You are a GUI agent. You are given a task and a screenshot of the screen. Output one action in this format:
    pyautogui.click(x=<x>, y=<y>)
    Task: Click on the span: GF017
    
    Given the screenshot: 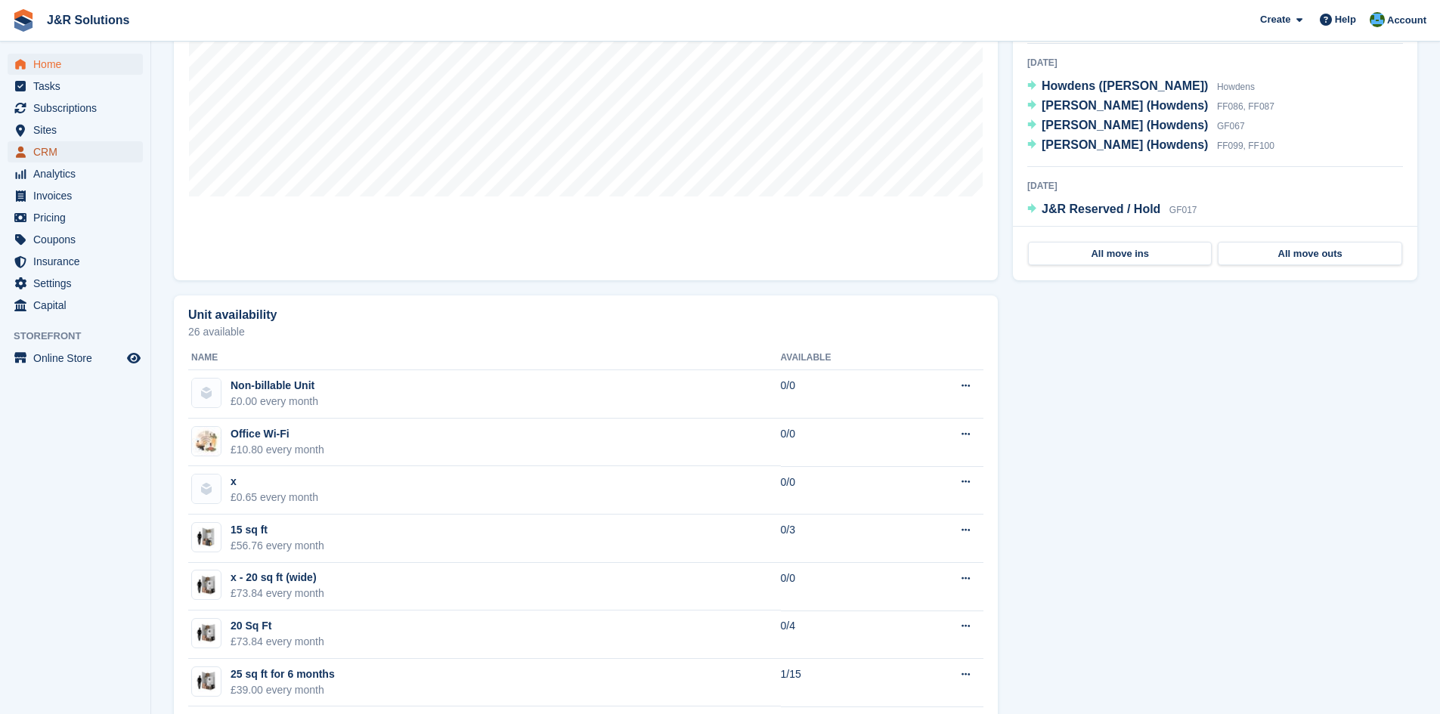 What is the action you would take?
    pyautogui.click(x=1183, y=210)
    